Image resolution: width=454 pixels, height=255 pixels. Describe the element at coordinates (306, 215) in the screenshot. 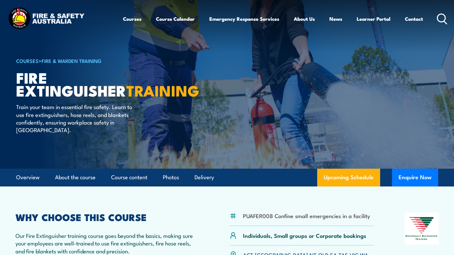

I see `li: PUAFER008 Confine small emergencies in a facility` at that location.